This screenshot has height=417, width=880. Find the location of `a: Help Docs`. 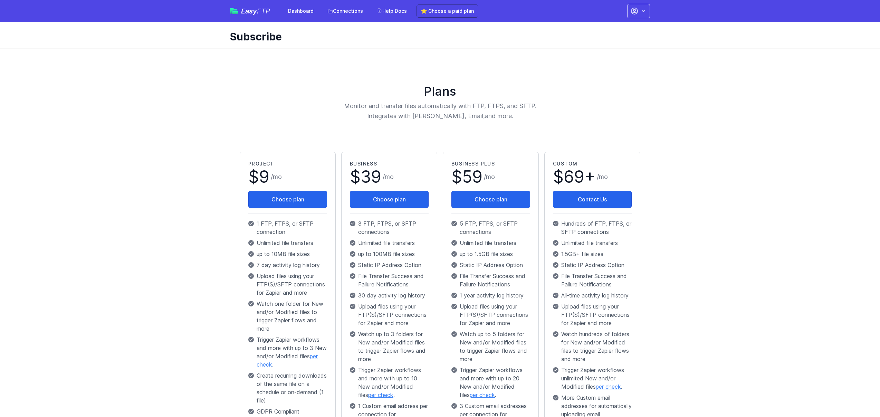

a: Help Docs is located at coordinates (391, 11).